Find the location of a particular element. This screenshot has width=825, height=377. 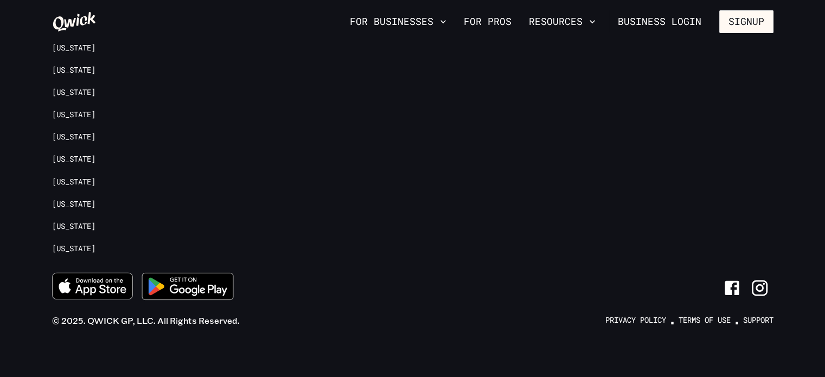

a: Link to Facebook is located at coordinates (732, 288).